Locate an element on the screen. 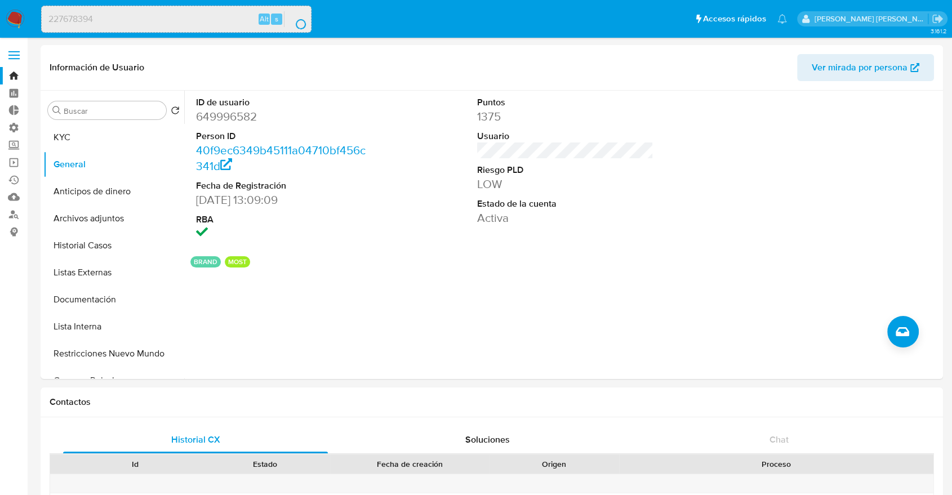  span: Accesos rápidos is located at coordinates (735, 19).